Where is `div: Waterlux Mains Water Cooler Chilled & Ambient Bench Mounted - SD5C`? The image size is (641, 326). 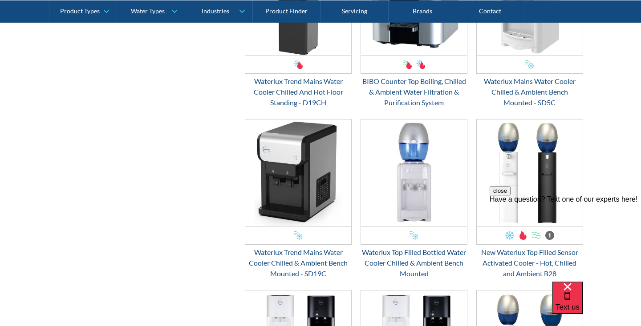 div: Waterlux Mains Water Cooler Chilled & Ambient Bench Mounted - SD5C is located at coordinates (529, 92).